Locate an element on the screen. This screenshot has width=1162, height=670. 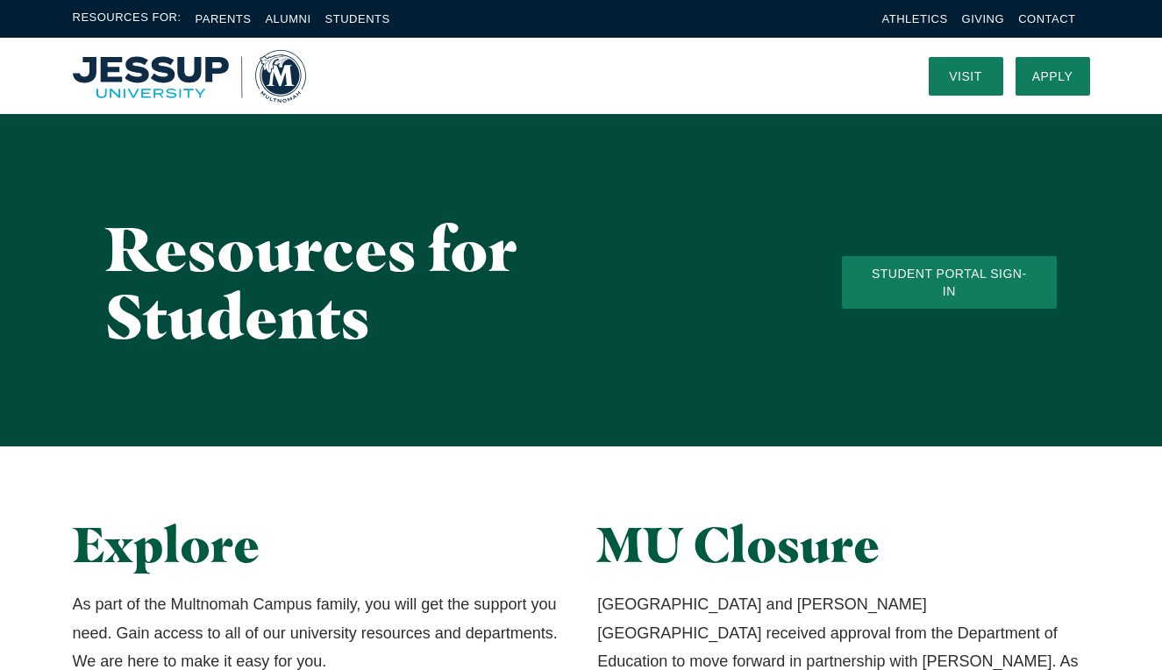
a: Athletics is located at coordinates (915, 18).